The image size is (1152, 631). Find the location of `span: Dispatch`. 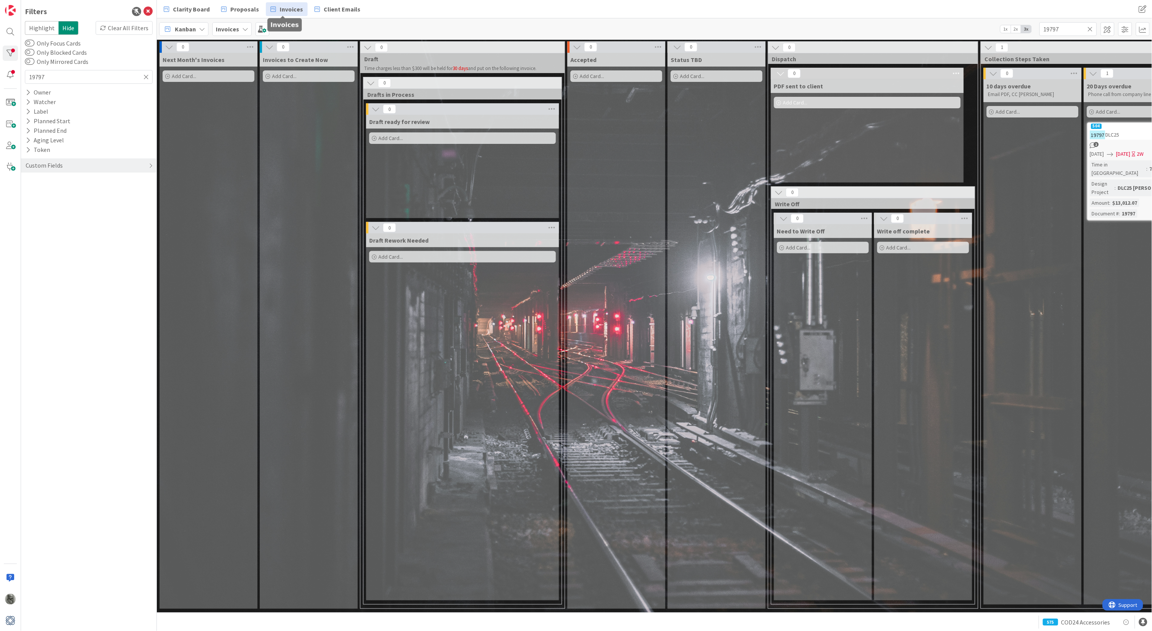

span: Dispatch is located at coordinates (870, 59).